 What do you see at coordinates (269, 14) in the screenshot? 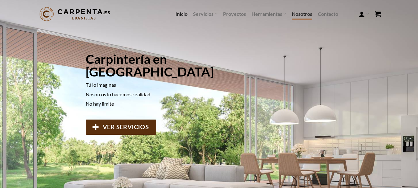
I see `a: Herramientas` at bounding box center [269, 14].